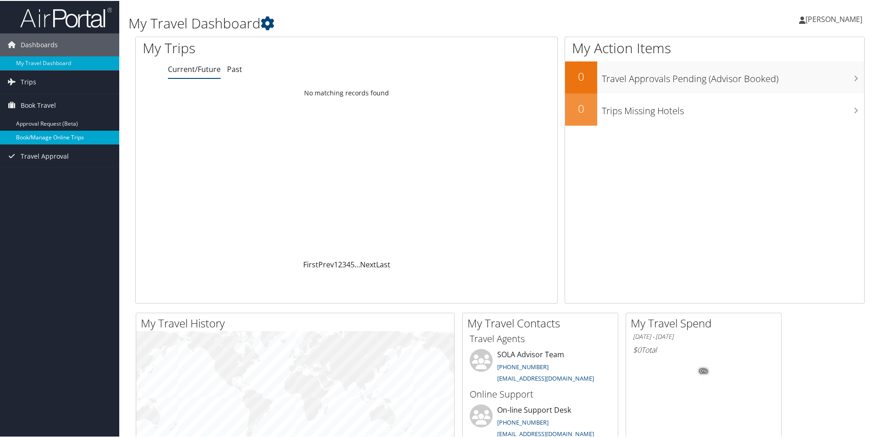  I want to click on a: Next, so click(368, 264).